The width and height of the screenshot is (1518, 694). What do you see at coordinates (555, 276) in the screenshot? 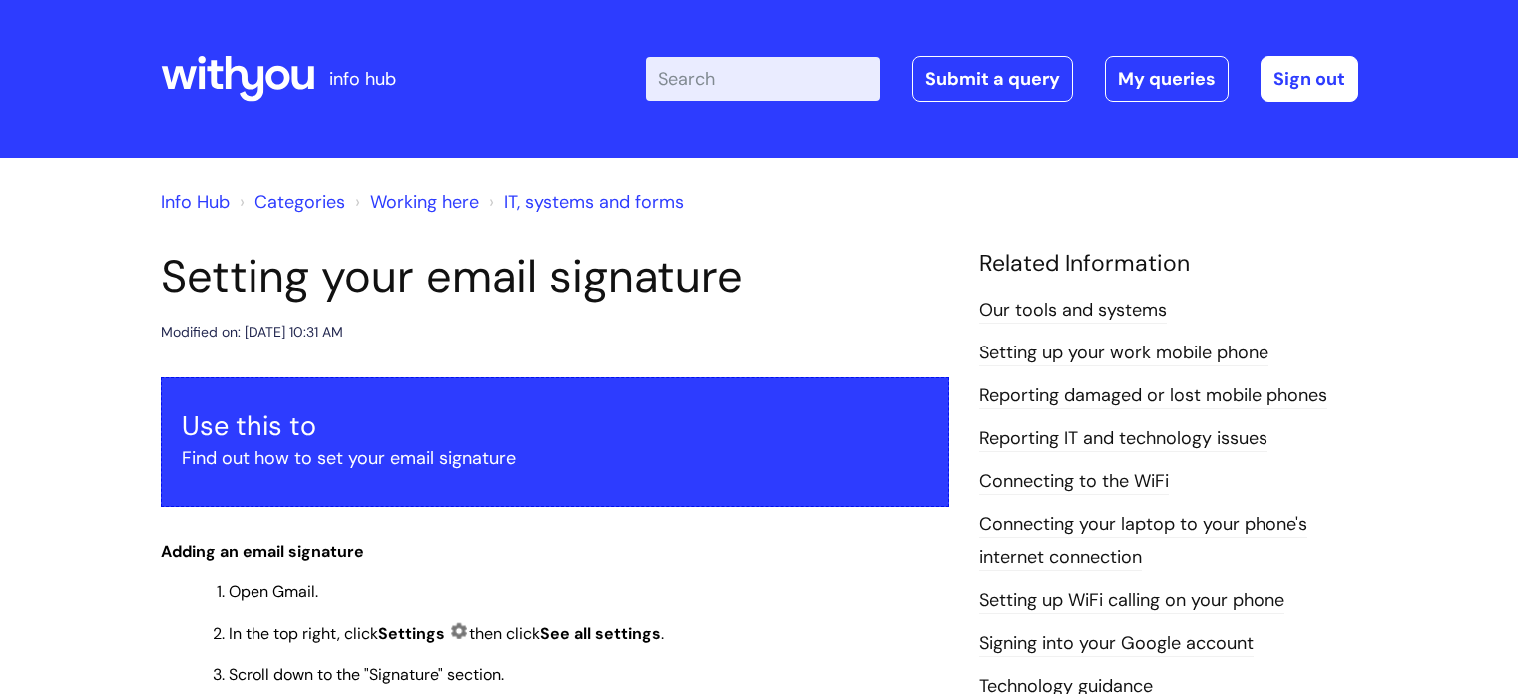
I see `h1: Setting your email signature` at bounding box center [555, 276].